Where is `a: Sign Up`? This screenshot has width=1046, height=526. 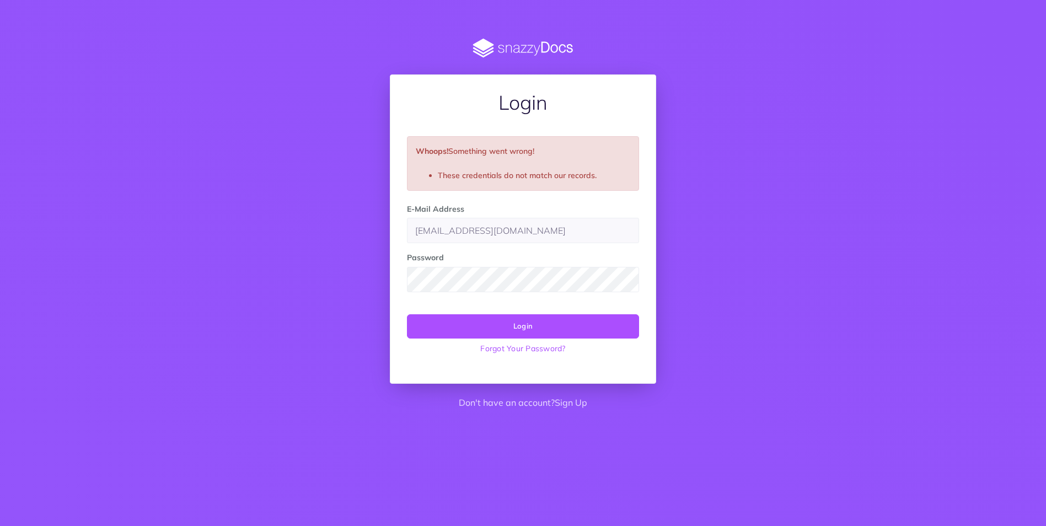 a: Sign Up is located at coordinates (571, 403).